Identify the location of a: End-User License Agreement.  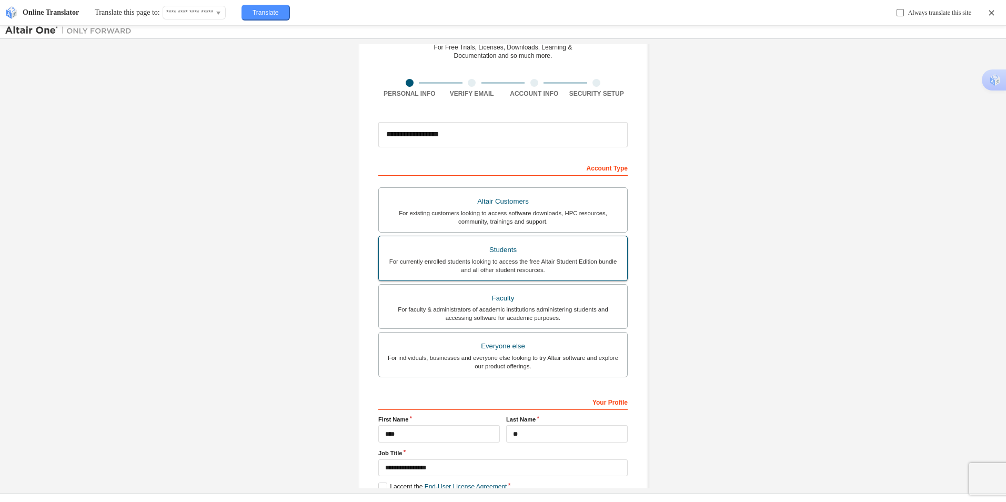
(466, 487).